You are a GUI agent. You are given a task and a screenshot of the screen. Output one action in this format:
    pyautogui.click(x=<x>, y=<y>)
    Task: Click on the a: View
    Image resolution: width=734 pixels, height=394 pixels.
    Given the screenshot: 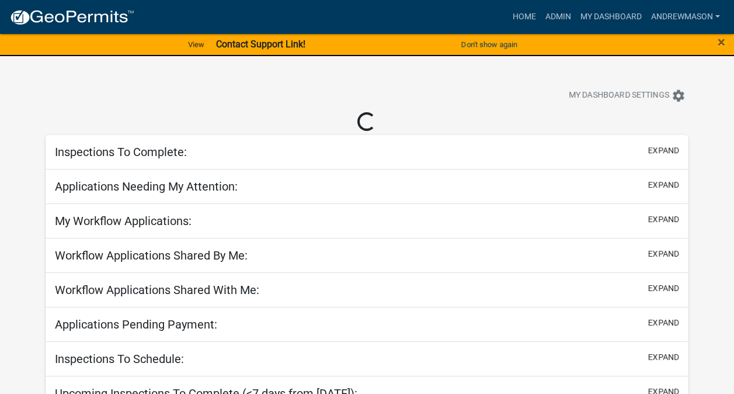 What is the action you would take?
    pyautogui.click(x=196, y=44)
    